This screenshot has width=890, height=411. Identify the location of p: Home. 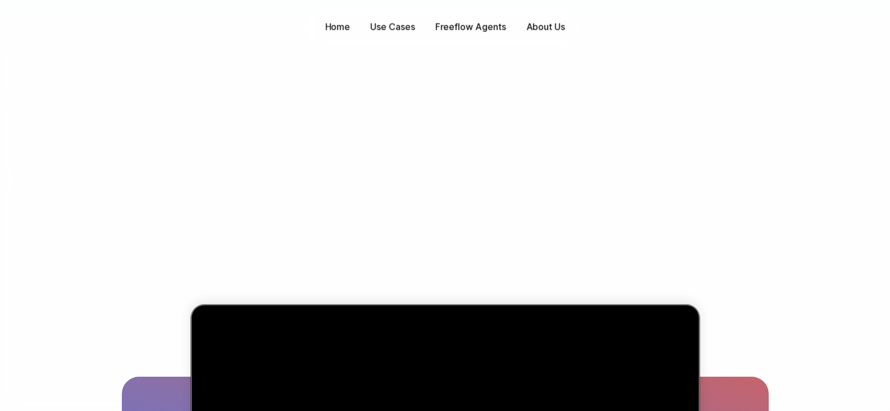
(338, 26).